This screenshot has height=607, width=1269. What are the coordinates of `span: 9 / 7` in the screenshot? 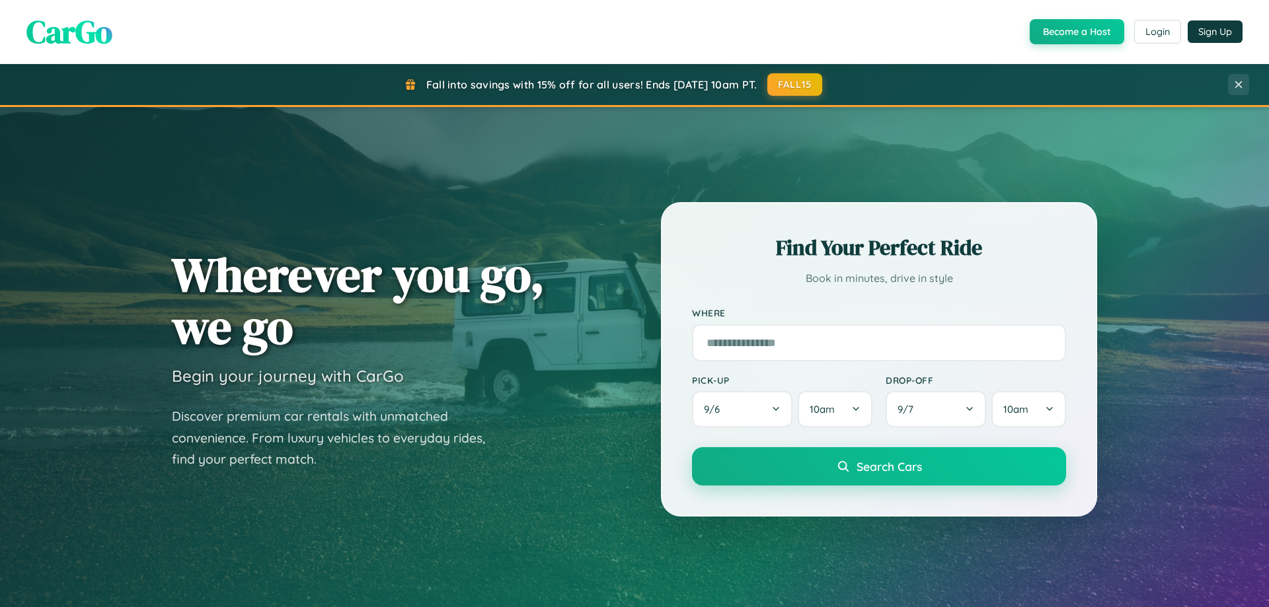 It's located at (908, 409).